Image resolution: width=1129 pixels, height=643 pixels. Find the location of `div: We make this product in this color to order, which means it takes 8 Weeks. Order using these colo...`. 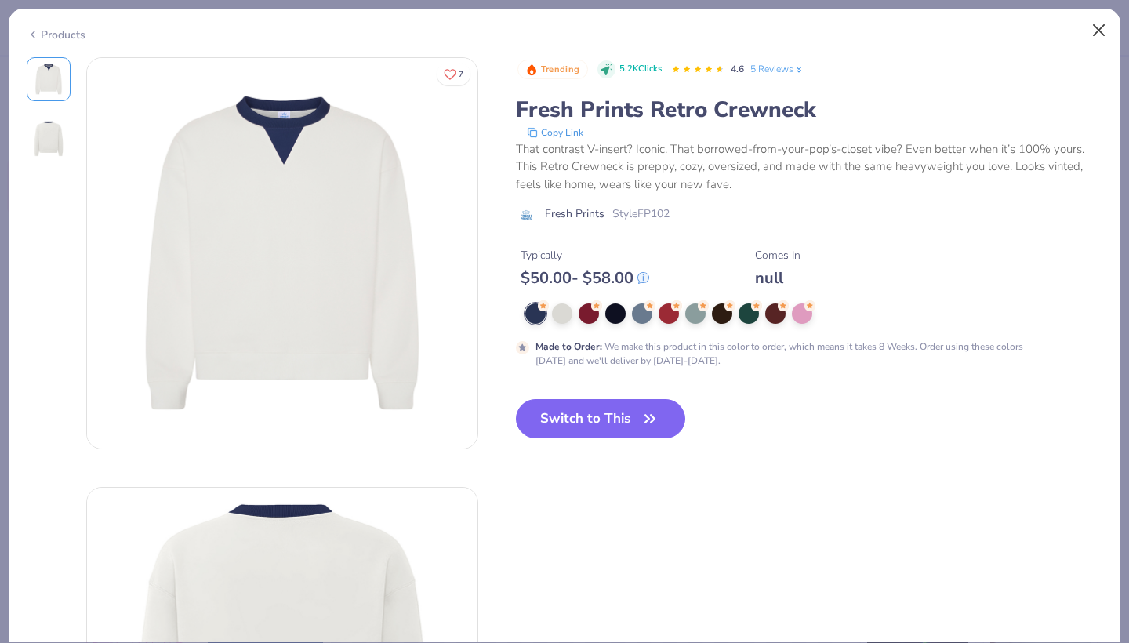

div: We make this product in this color to order, which means it takes 8 Weeks. Order using these colo... is located at coordinates (784, 353).